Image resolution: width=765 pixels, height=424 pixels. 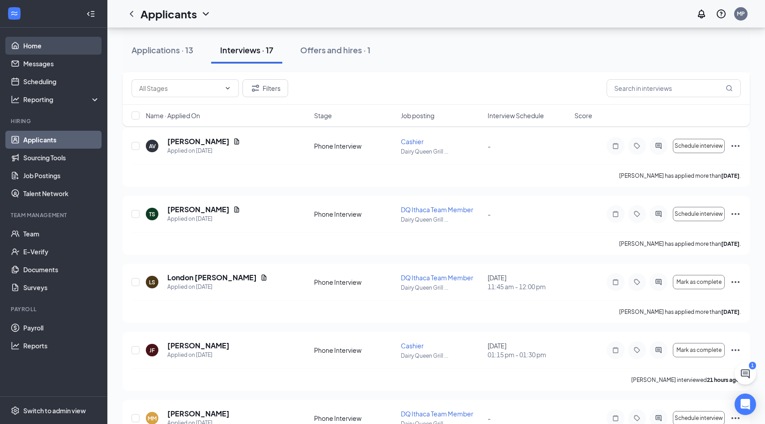 I want to click on svg: ChatActive, so click(x=745, y=374).